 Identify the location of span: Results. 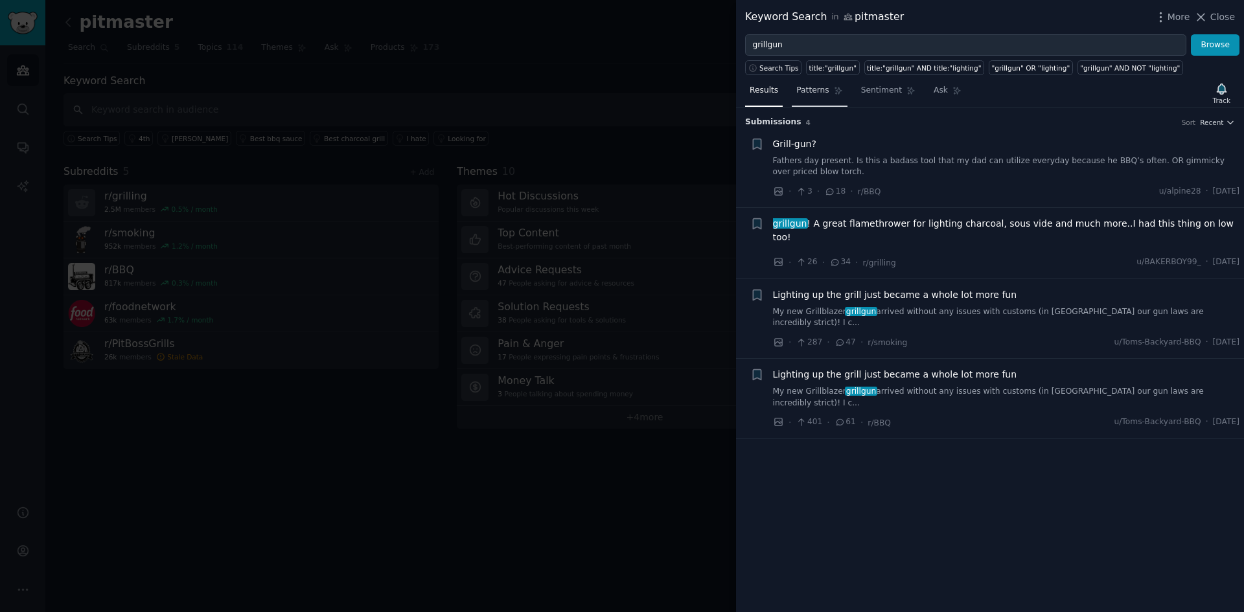
(764, 91).